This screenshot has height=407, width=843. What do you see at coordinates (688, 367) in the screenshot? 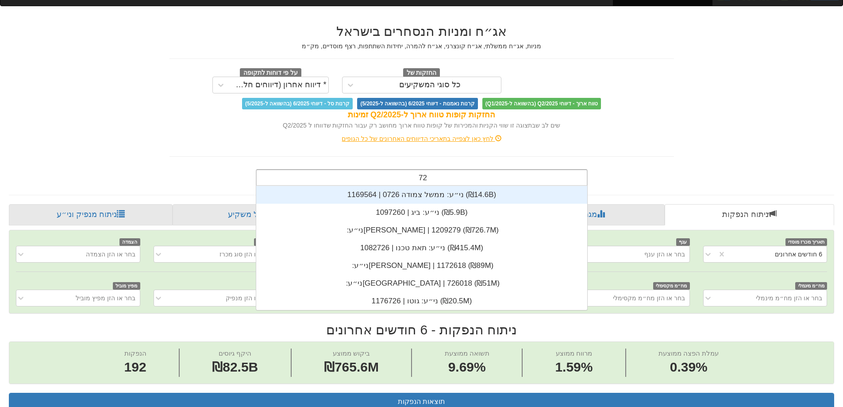
I see `span: 0.39%` at bounding box center [688, 367].